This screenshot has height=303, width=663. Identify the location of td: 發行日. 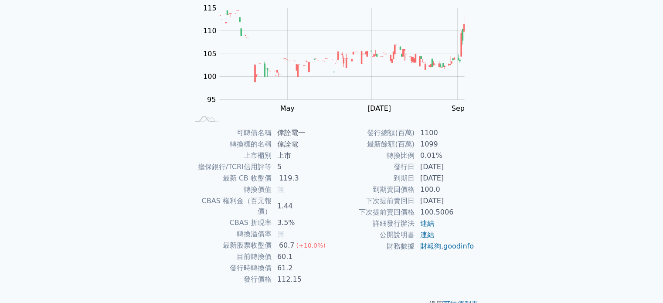
(373, 167).